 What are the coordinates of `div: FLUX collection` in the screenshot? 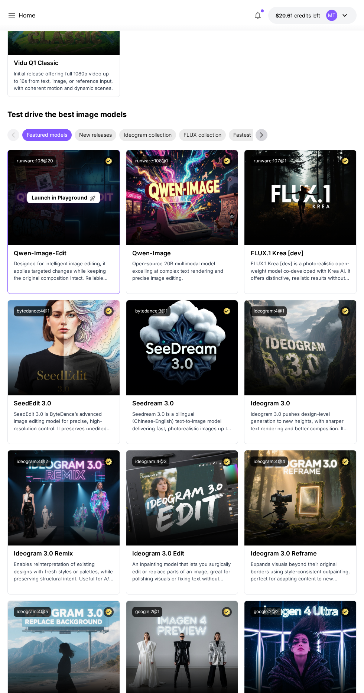 It's located at (203, 135).